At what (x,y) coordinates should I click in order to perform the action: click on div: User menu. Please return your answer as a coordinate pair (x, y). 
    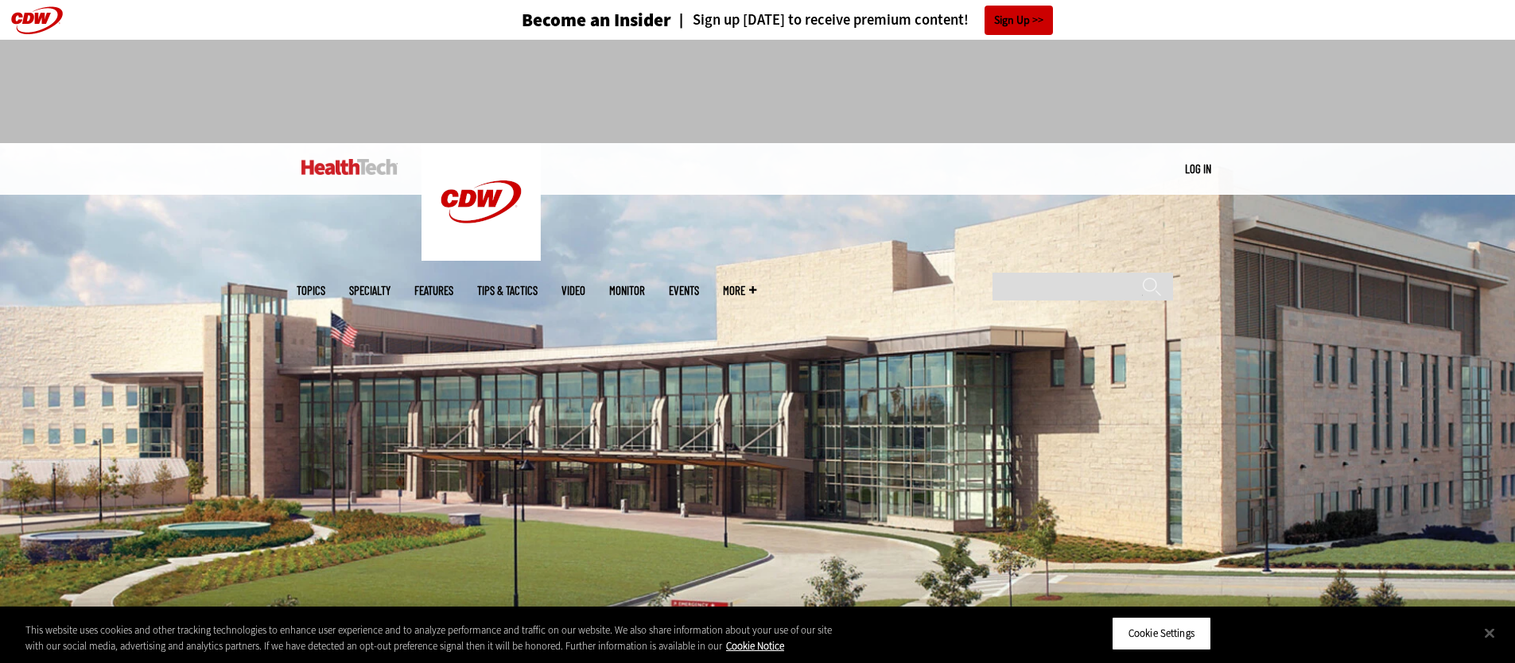
    Looking at the image, I should click on (1198, 169).